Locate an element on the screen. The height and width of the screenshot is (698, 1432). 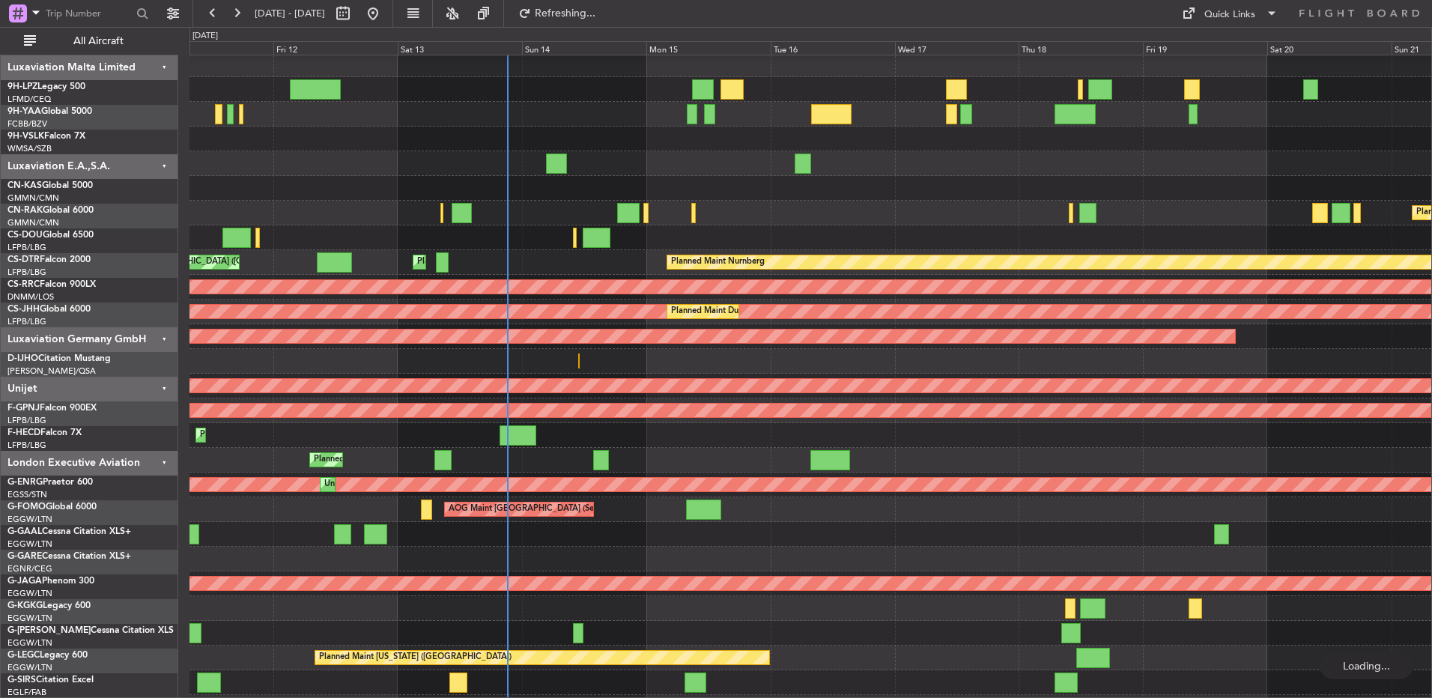
a: EGLF/FAB is located at coordinates (27, 692).